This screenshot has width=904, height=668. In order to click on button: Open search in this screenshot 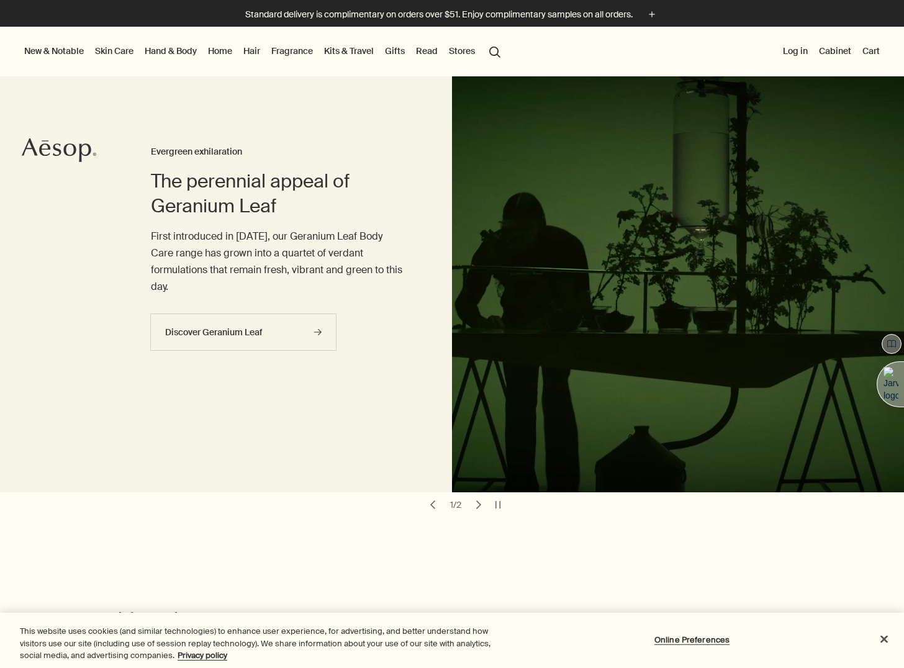, I will do `click(495, 51)`.